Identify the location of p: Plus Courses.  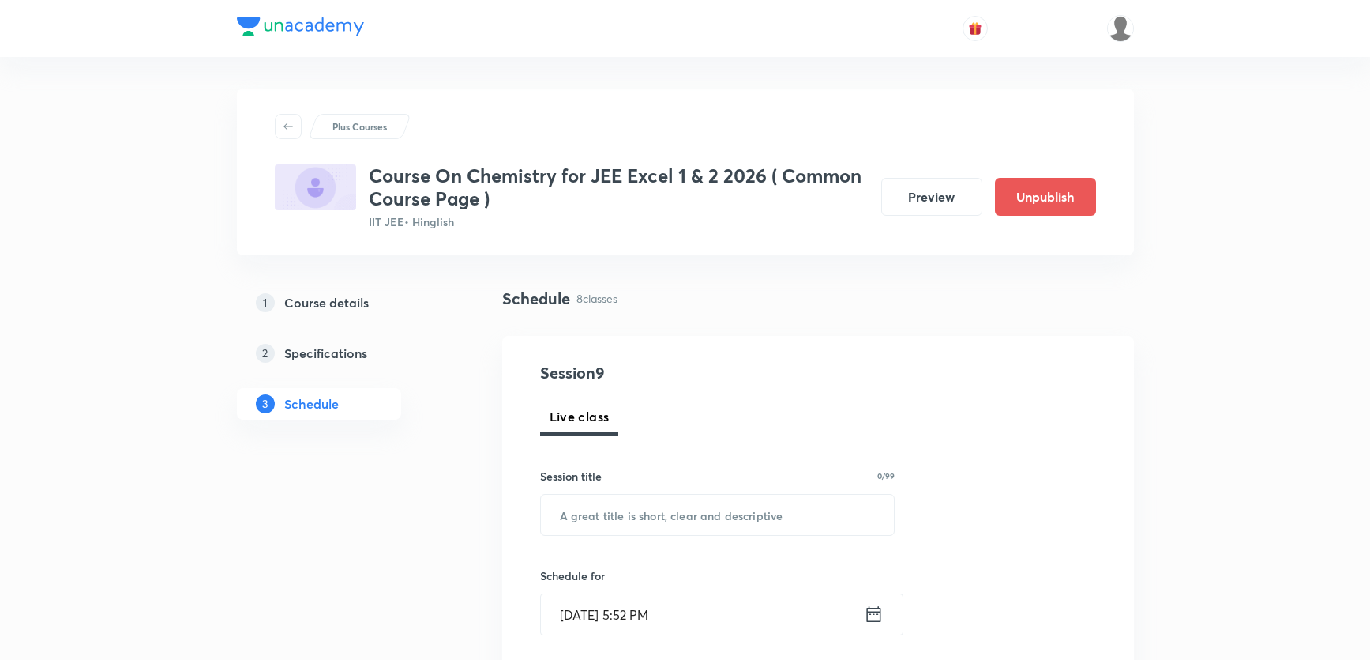
(359, 126).